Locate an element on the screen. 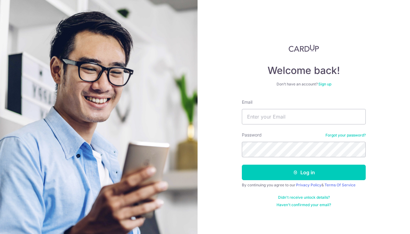 The width and height of the screenshot is (410, 234). div: Don’t have an account? is located at coordinates (303, 84).